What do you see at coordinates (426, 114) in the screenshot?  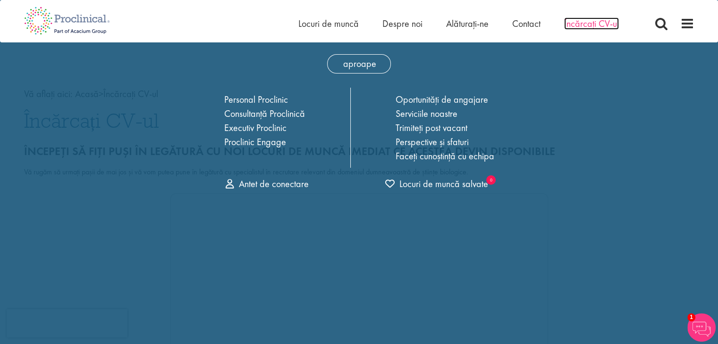 I see `a: Serviciile noastre` at bounding box center [426, 114].